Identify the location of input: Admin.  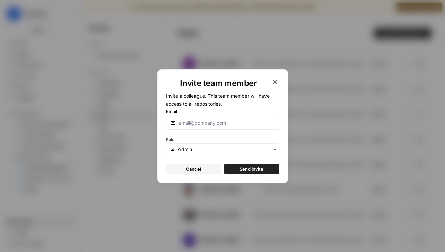
(226, 149).